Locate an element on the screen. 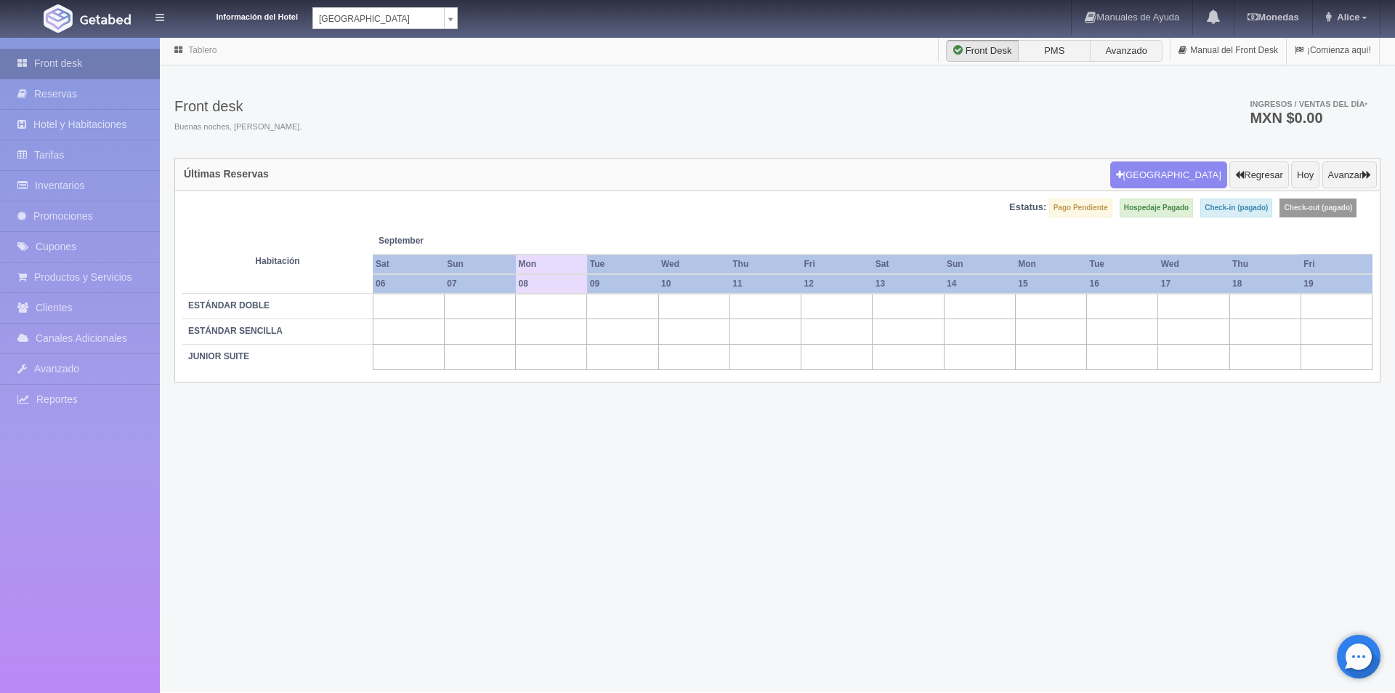  label: PMS is located at coordinates (1055, 51).